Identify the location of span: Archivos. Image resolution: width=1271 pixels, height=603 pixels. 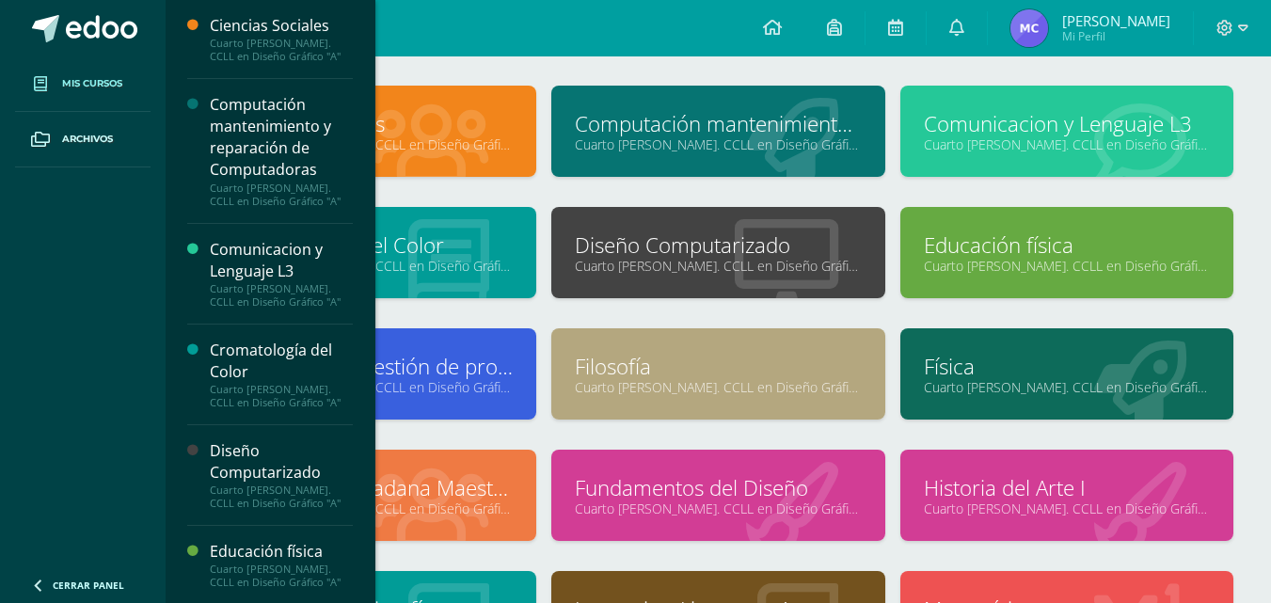
(87, 139).